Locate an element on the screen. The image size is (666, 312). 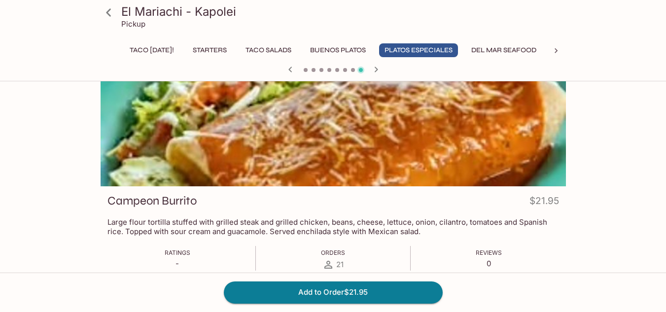
button: Buenos Platos is located at coordinates (338, 50).